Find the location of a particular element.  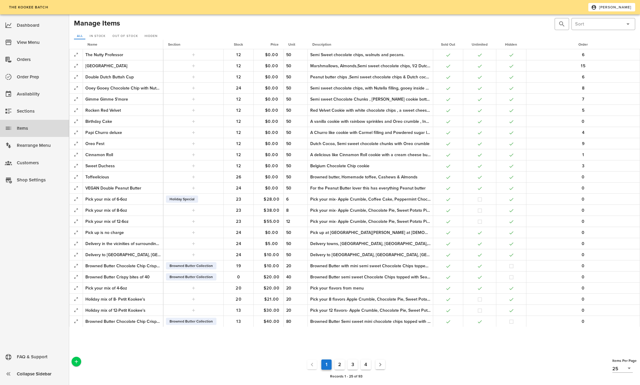

th: Stock is located at coordinates (238, 44).